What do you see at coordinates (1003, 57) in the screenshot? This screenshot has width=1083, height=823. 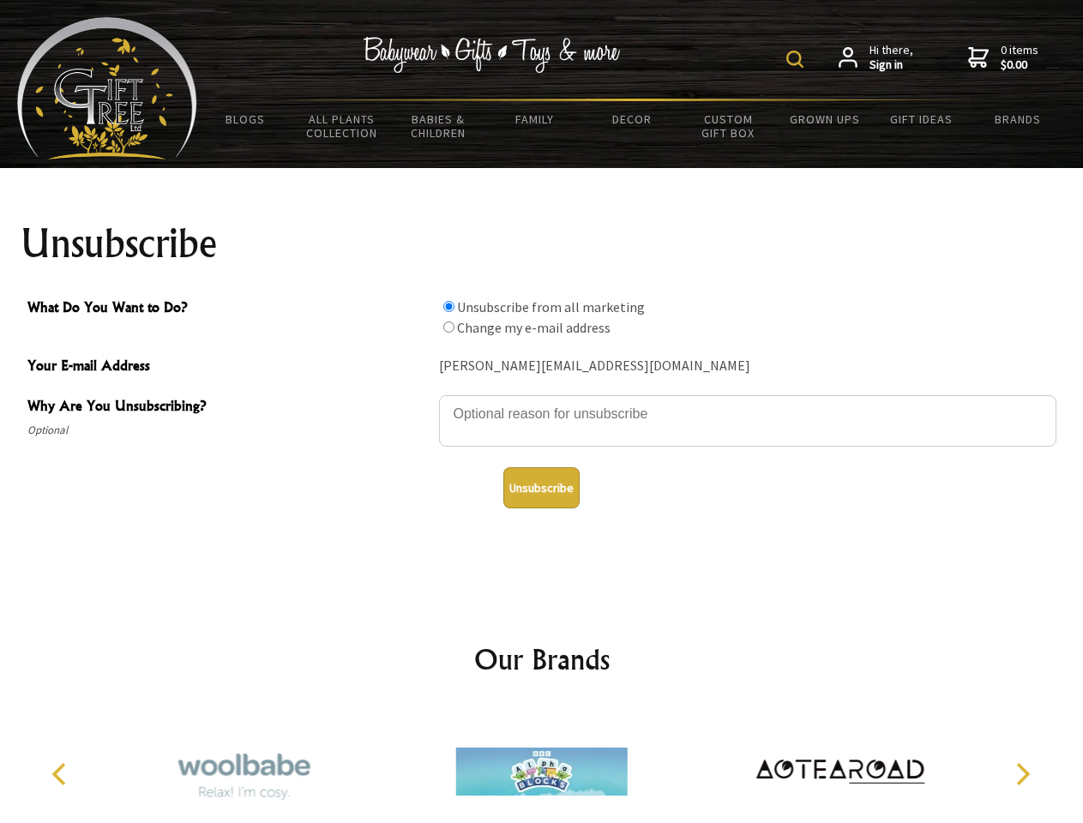 I see `a: 0 items$0.00` at bounding box center [1003, 57].